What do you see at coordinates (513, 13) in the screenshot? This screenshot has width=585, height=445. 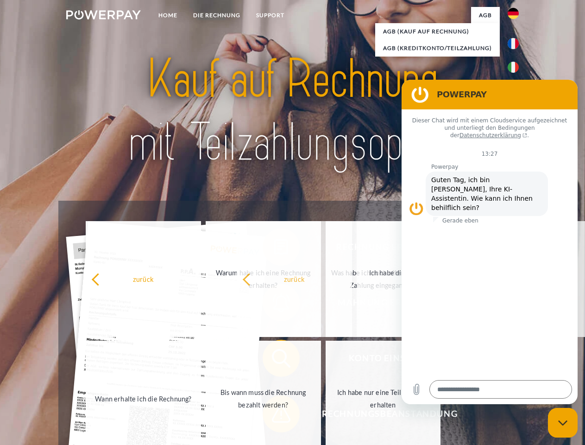 I see `img: de` at bounding box center [513, 13].